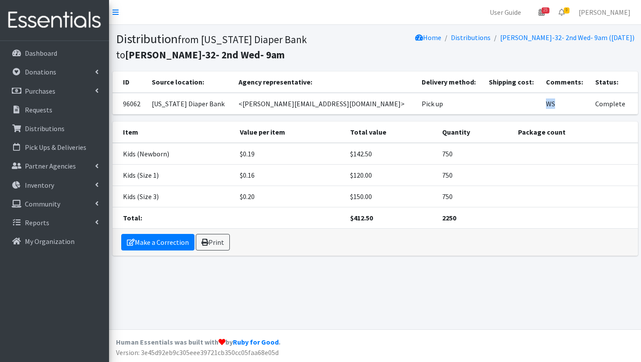  I want to click on th: Value per item, so click(290, 132).